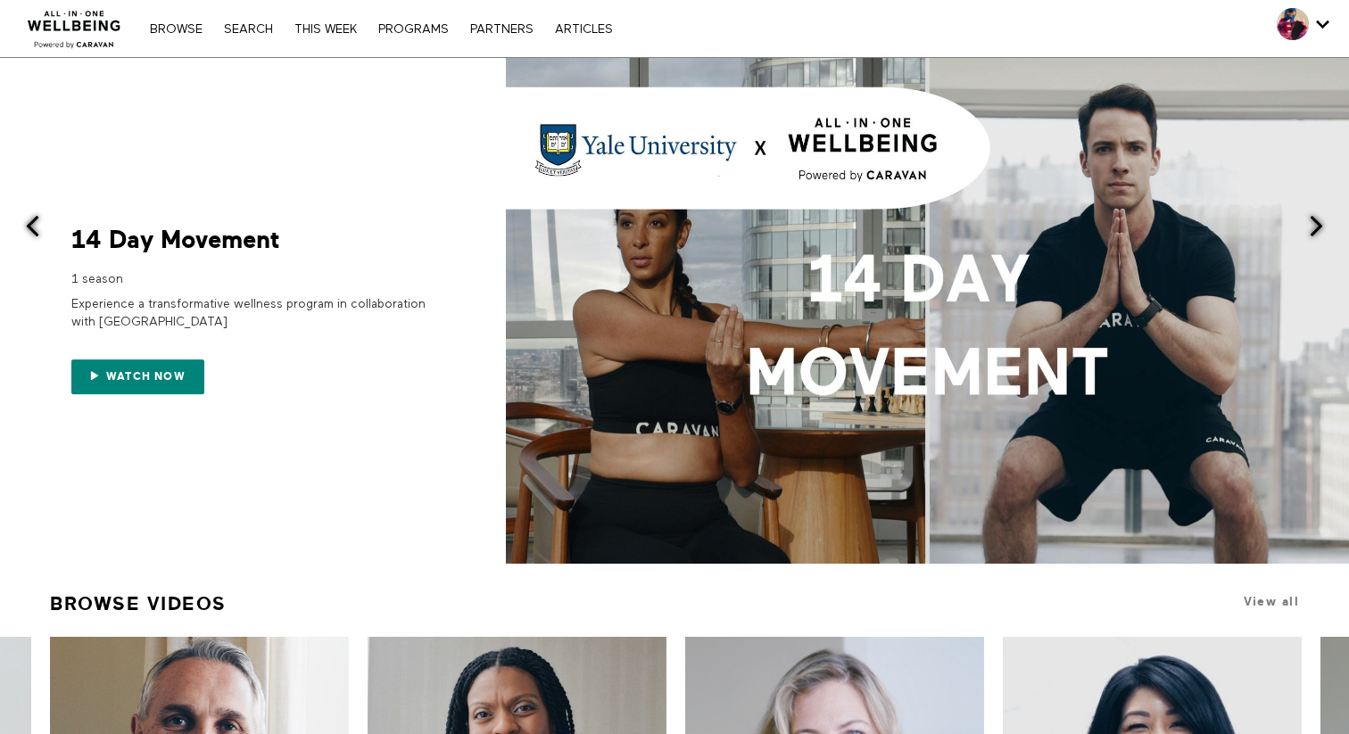 Image resolution: width=1349 pixels, height=734 pixels. Describe the element at coordinates (501, 29) in the screenshot. I see `a: PARTNERS` at that location.